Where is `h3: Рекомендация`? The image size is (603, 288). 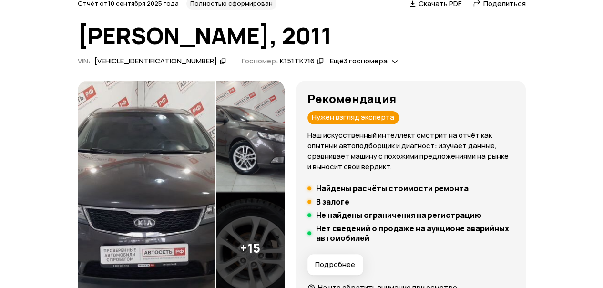 h3: Рекомендация is located at coordinates (411, 99).